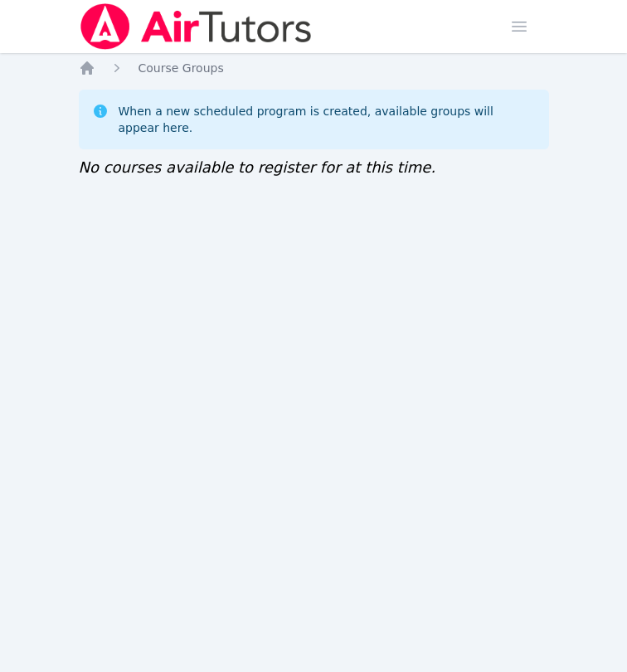 The height and width of the screenshot is (672, 627). I want to click on span: Course Groups, so click(181, 68).